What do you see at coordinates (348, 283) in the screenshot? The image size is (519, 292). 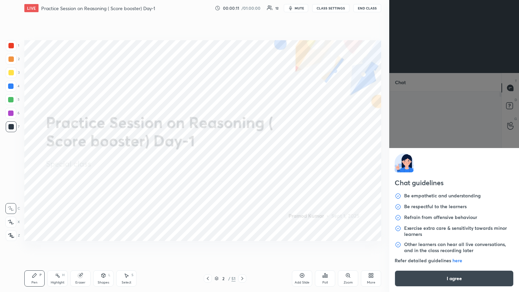 I see `div: Zoom` at bounding box center [348, 283].